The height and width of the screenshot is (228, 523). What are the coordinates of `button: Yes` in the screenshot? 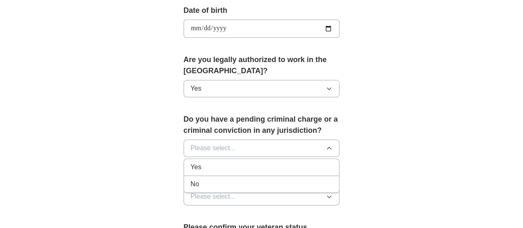 It's located at (262, 89).